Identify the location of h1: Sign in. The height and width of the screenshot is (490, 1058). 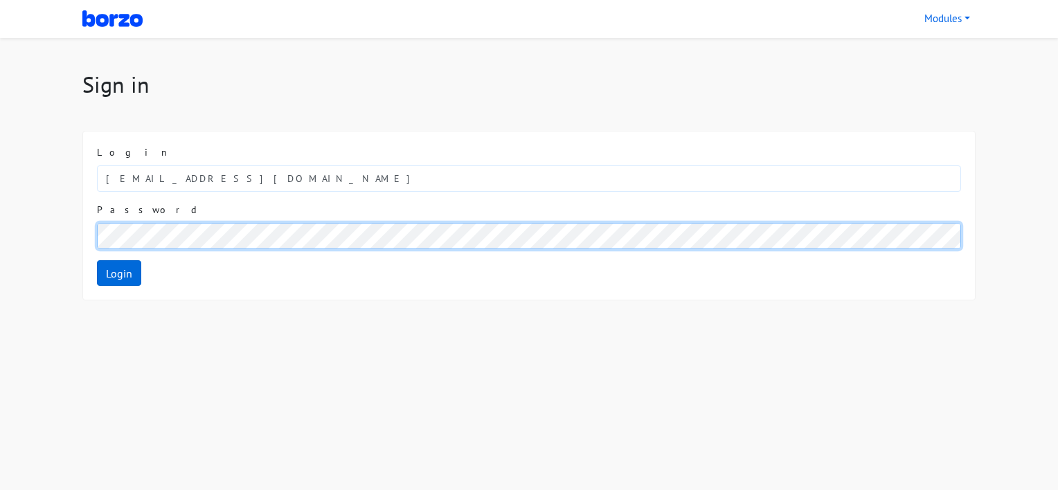
(529, 84).